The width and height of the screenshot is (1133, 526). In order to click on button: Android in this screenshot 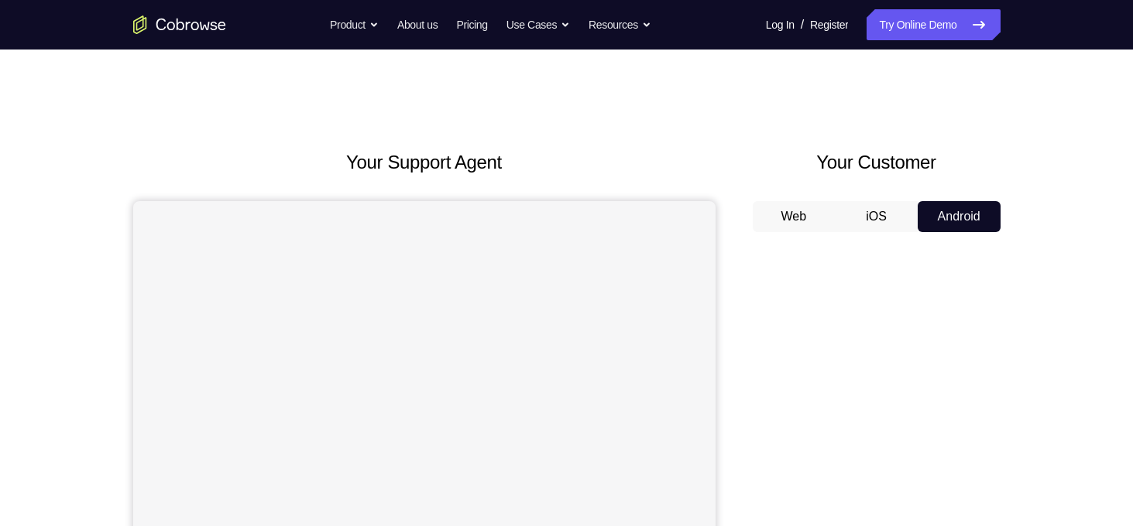, I will do `click(958, 217)`.